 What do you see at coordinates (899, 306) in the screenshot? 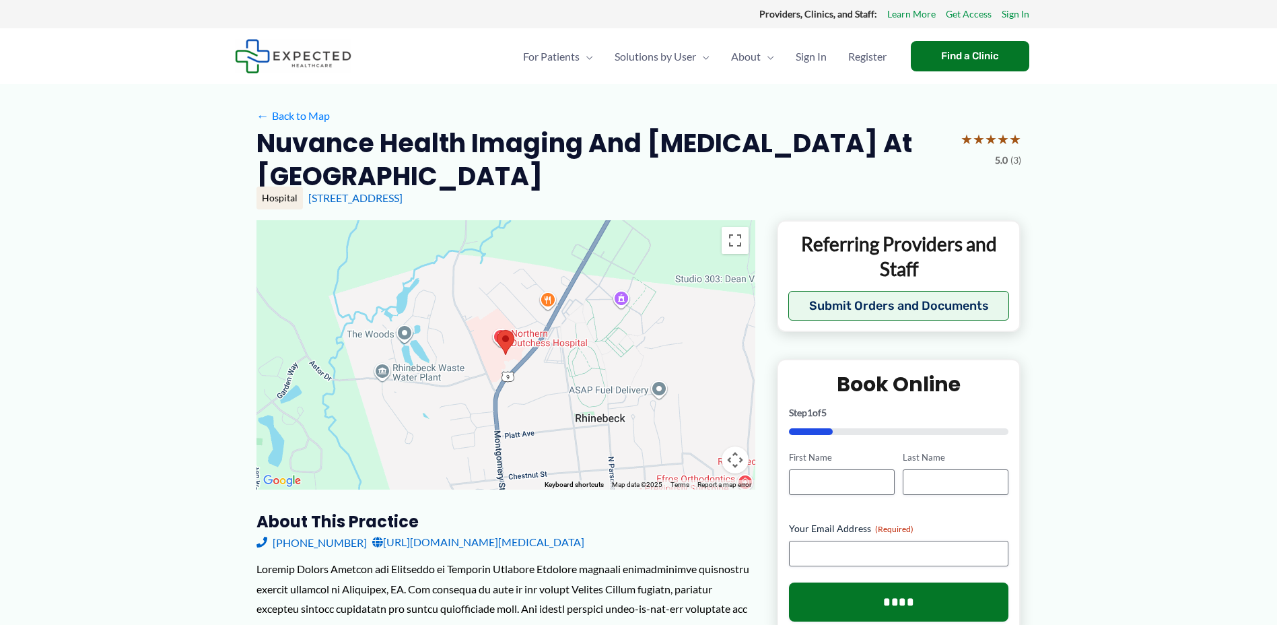
I see `button: Submit Orders and Documents` at bounding box center [899, 306].